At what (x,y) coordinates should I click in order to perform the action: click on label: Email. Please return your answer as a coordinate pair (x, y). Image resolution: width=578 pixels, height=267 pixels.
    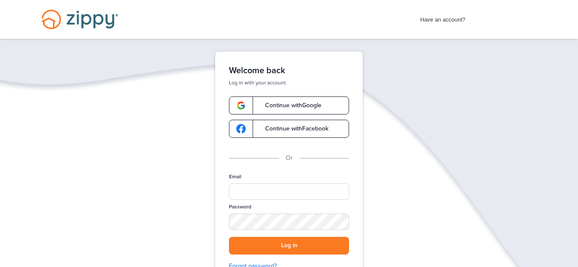
    Looking at the image, I should click on (235, 176).